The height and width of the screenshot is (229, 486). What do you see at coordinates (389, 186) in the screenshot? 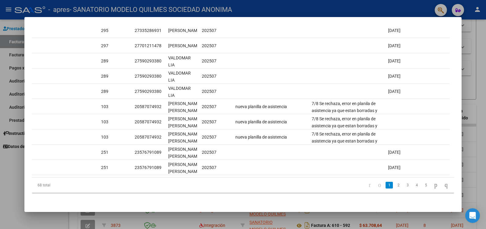
I see `a: 1` at bounding box center [389, 186].